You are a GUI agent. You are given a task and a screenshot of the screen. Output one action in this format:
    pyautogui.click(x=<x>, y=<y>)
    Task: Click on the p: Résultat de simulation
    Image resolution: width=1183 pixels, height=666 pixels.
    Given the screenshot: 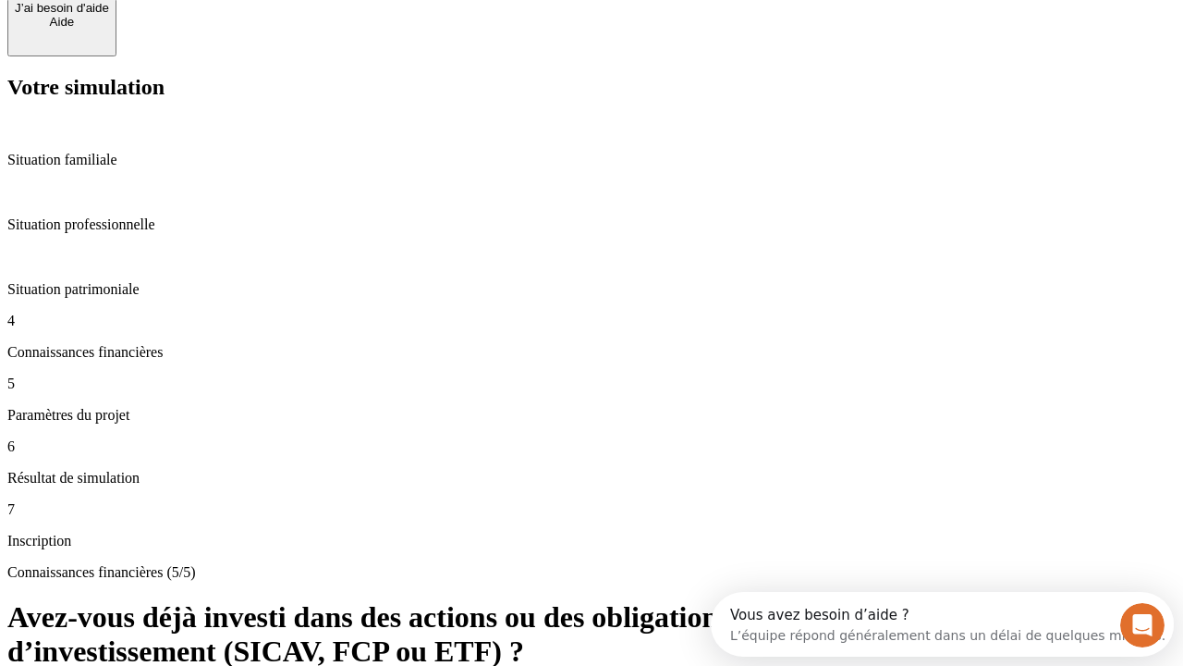 What is the action you would take?
    pyautogui.click(x=592, y=478)
    